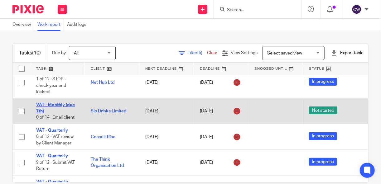 The width and height of the screenshot is (381, 184). Describe the element at coordinates (103, 137) in the screenshot. I see `a: Consult Rise` at that location.